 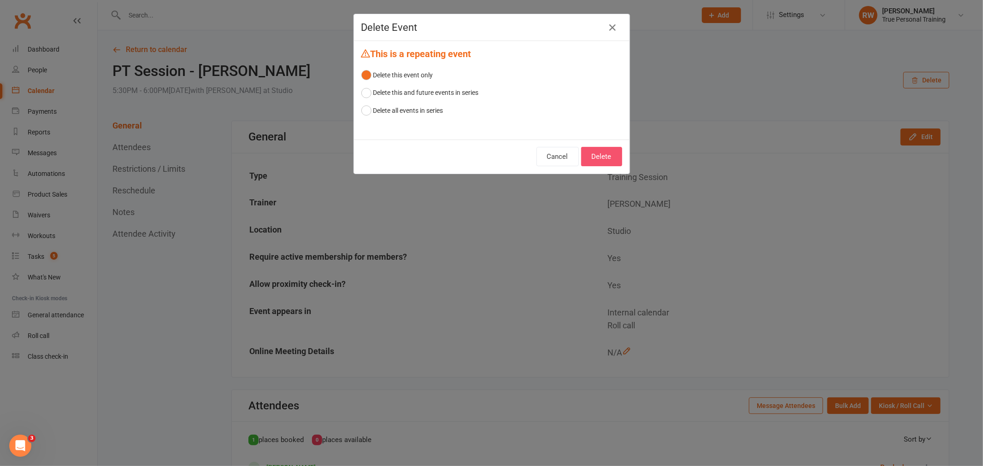 I want to click on span: 3, so click(x=32, y=439).